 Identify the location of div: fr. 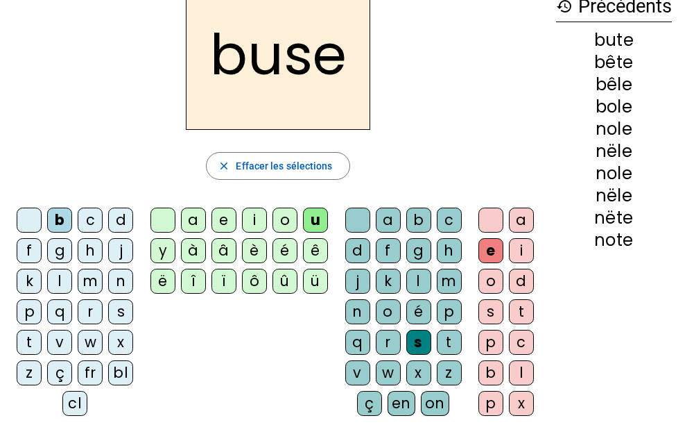
(90, 373).